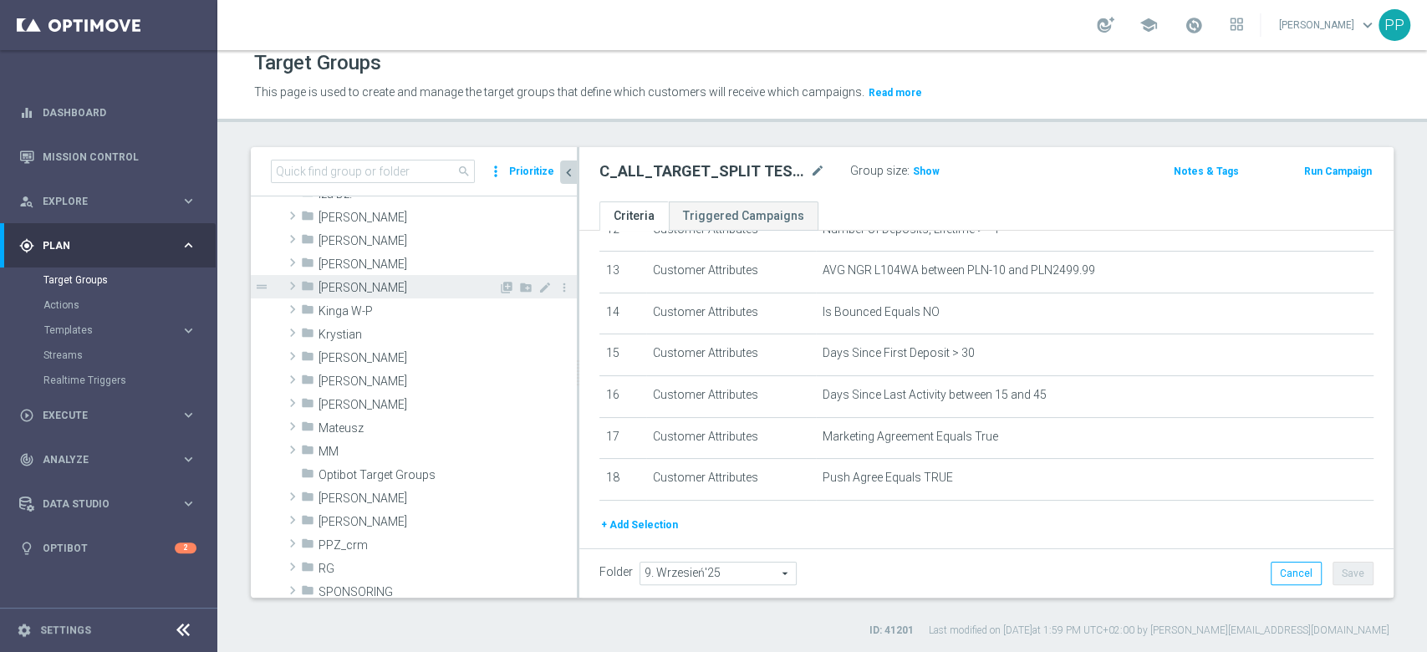 Image resolution: width=1427 pixels, height=652 pixels. Describe the element at coordinates (27, 548) in the screenshot. I see `i: lightbulb` at that location.